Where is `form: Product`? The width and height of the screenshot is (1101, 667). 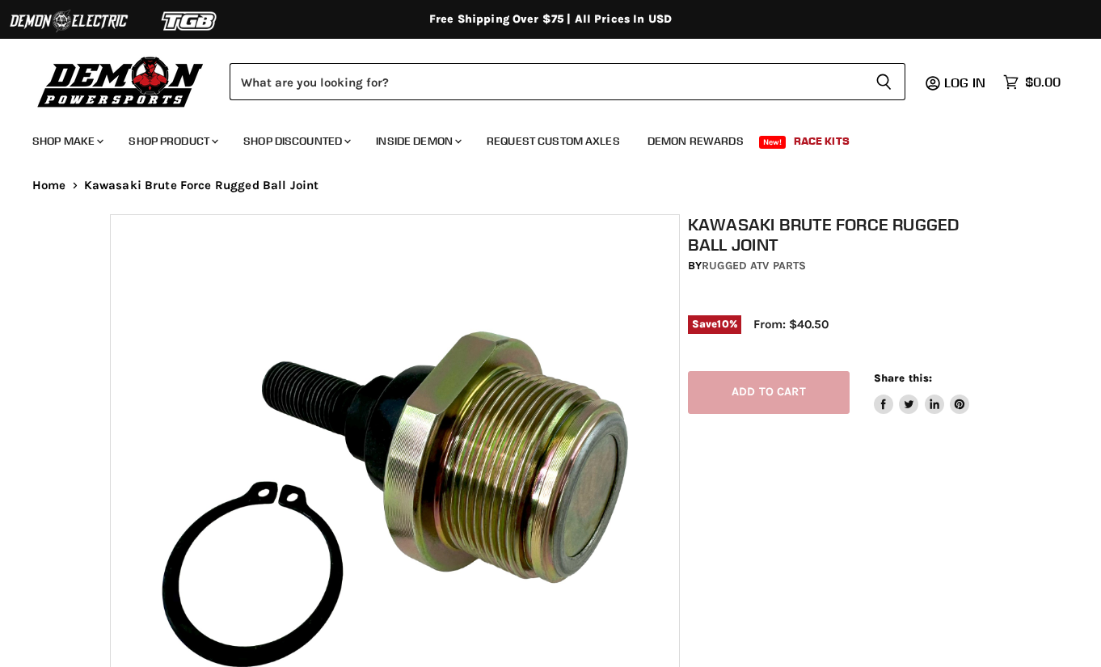
form: Product is located at coordinates (568, 82).